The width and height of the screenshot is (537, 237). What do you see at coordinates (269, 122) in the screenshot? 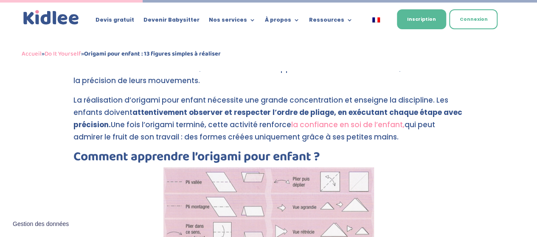
I see `p: La réalisation d’origami pour enfant nécessite une grande concentration et enseigne la discipline...` at bounding box center [269, 122].